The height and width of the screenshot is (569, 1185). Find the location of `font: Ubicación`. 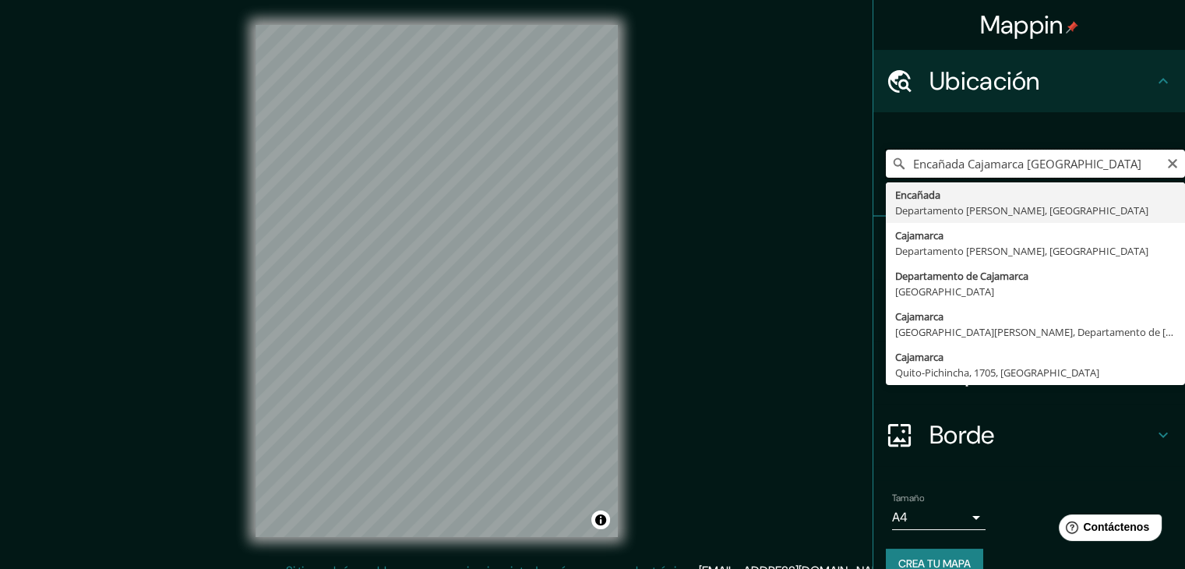

font: Ubicación is located at coordinates (985, 81).